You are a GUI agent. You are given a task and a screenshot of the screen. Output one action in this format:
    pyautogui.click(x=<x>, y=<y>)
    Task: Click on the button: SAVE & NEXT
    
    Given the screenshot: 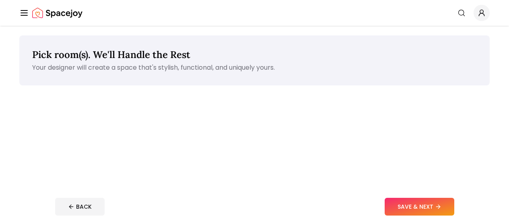 What is the action you would take?
    pyautogui.click(x=419, y=206)
    